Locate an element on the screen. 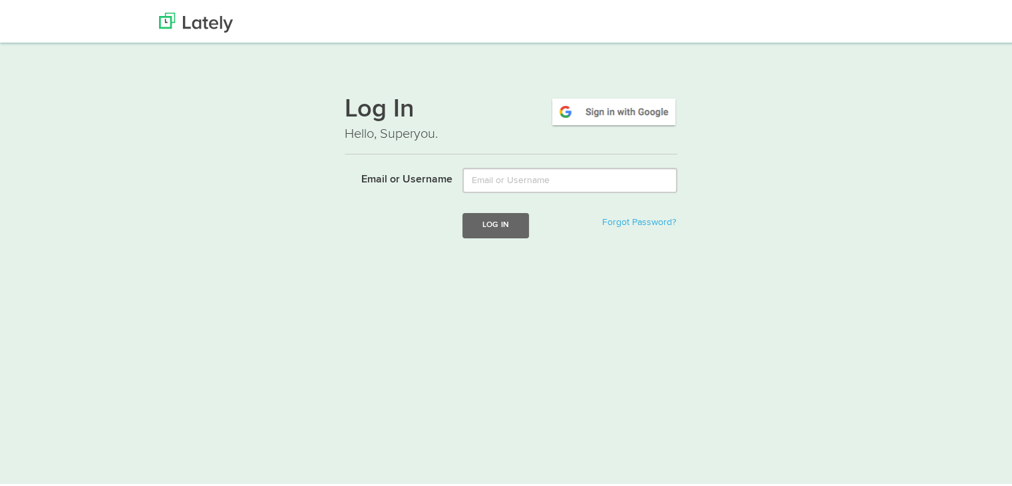 Image resolution: width=1012 pixels, height=486 pixels. img: Lately is located at coordinates (196, 20).